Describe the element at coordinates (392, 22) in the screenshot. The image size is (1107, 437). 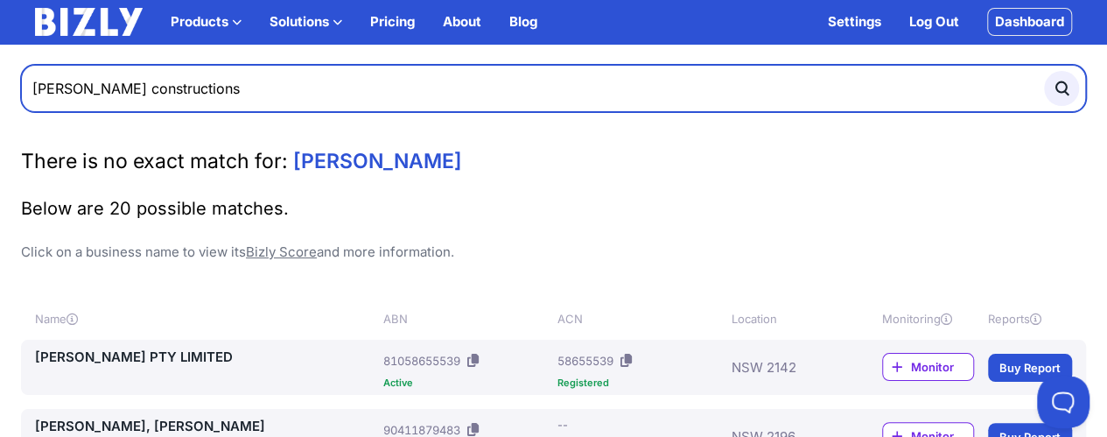
I see `a: Pricing` at that location.